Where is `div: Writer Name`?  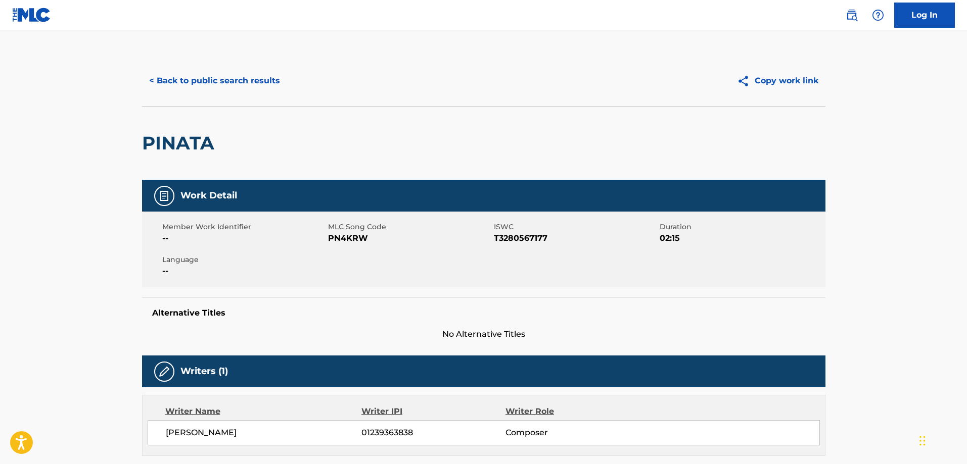
div: Writer Name is located at coordinates (263, 412).